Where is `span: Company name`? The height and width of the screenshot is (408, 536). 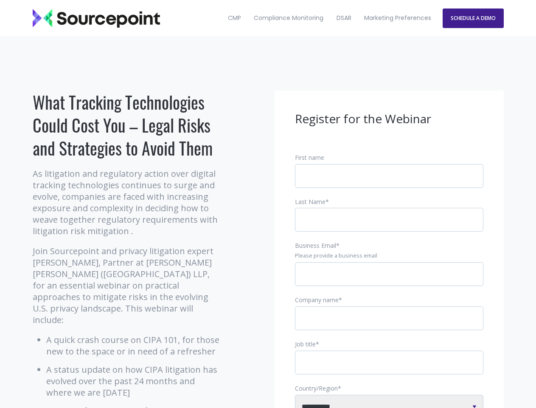 span: Company name is located at coordinates (317, 299).